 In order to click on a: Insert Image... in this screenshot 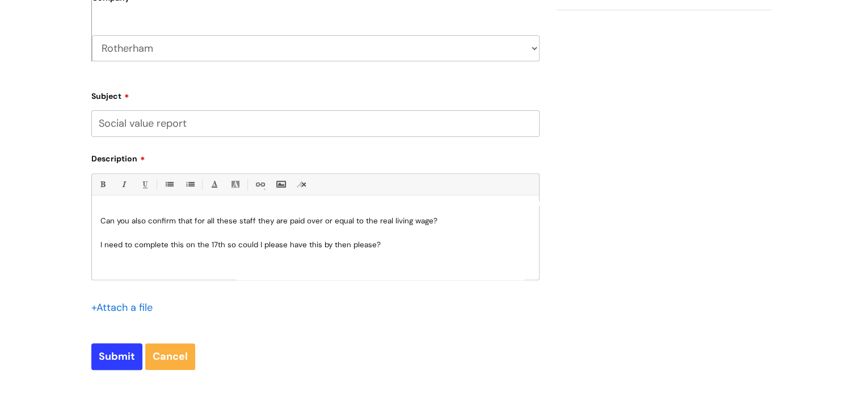, I will do `click(280, 184)`.